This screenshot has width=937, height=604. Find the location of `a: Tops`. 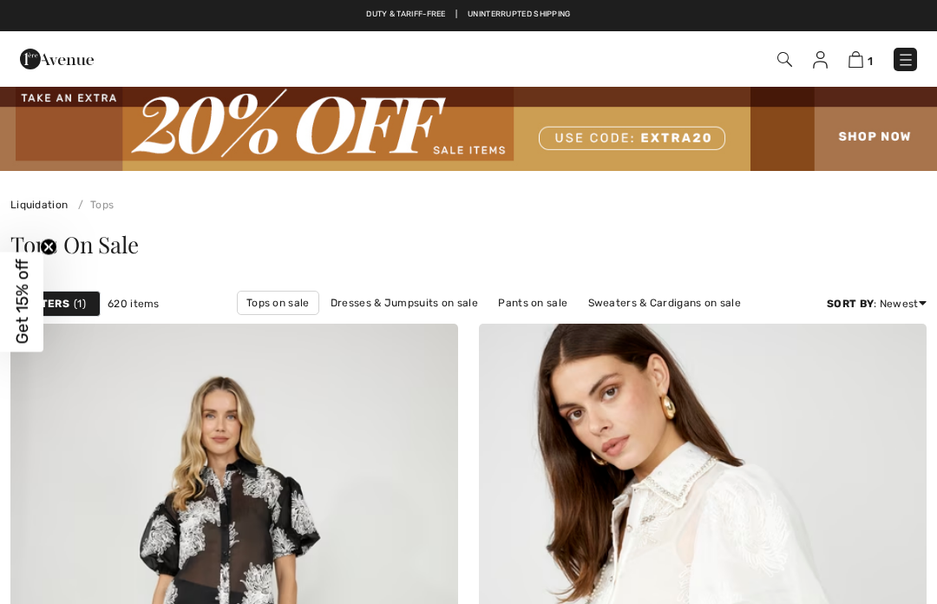

a: Tops is located at coordinates (93, 205).